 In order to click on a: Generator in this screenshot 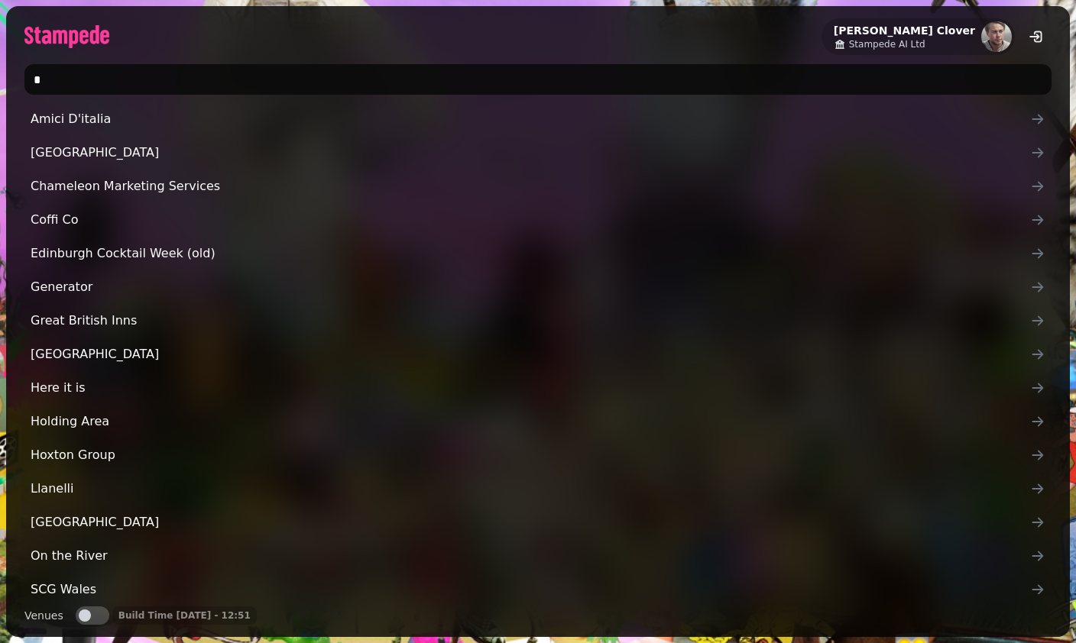, I will do `click(538, 287)`.